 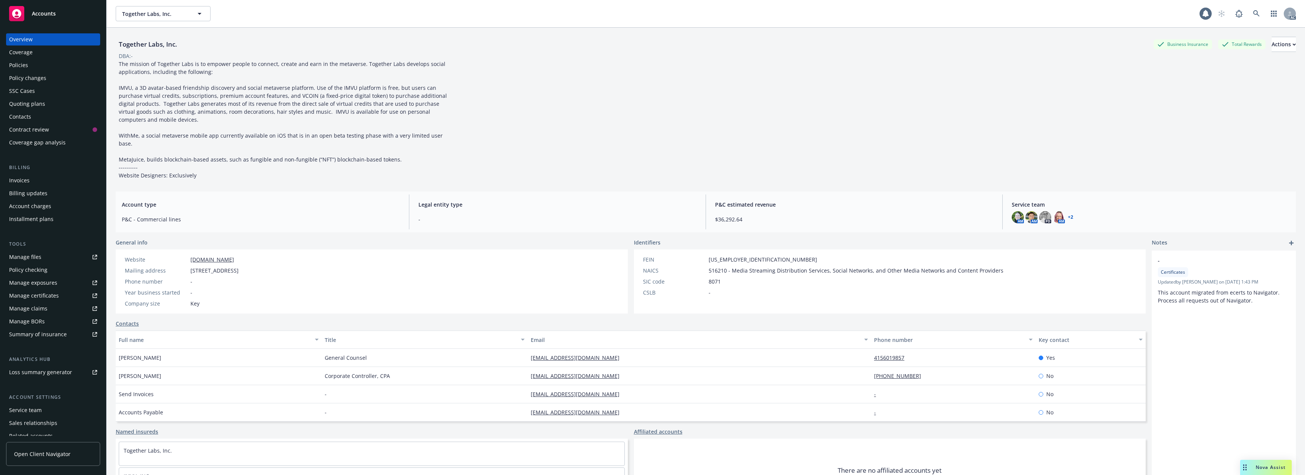 I want to click on a: Invoices, so click(x=53, y=181).